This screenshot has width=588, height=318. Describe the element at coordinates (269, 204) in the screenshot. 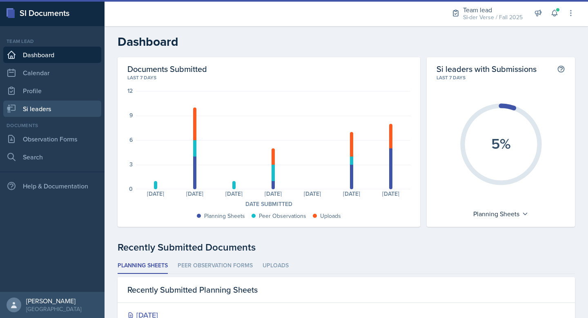

I see `div: Date Submitted` at that location.